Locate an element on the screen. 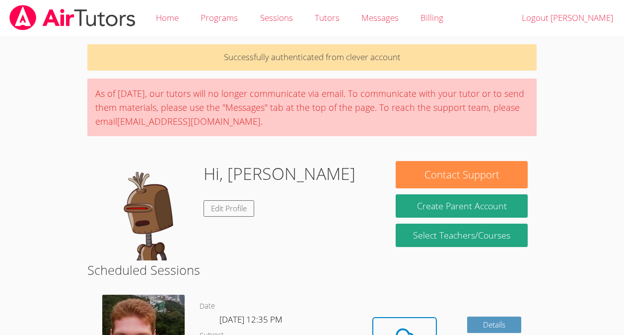  span: Messages is located at coordinates (380, 17).